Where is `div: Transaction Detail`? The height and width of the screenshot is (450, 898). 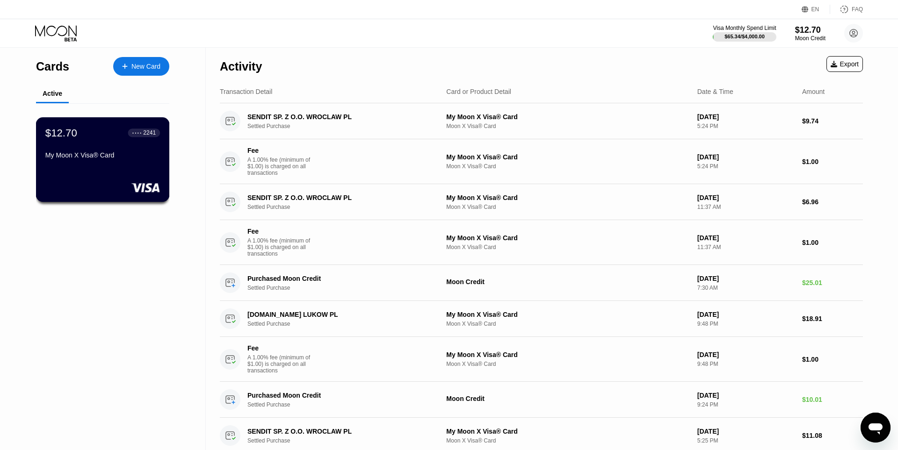 div: Transaction Detail is located at coordinates (246, 92).